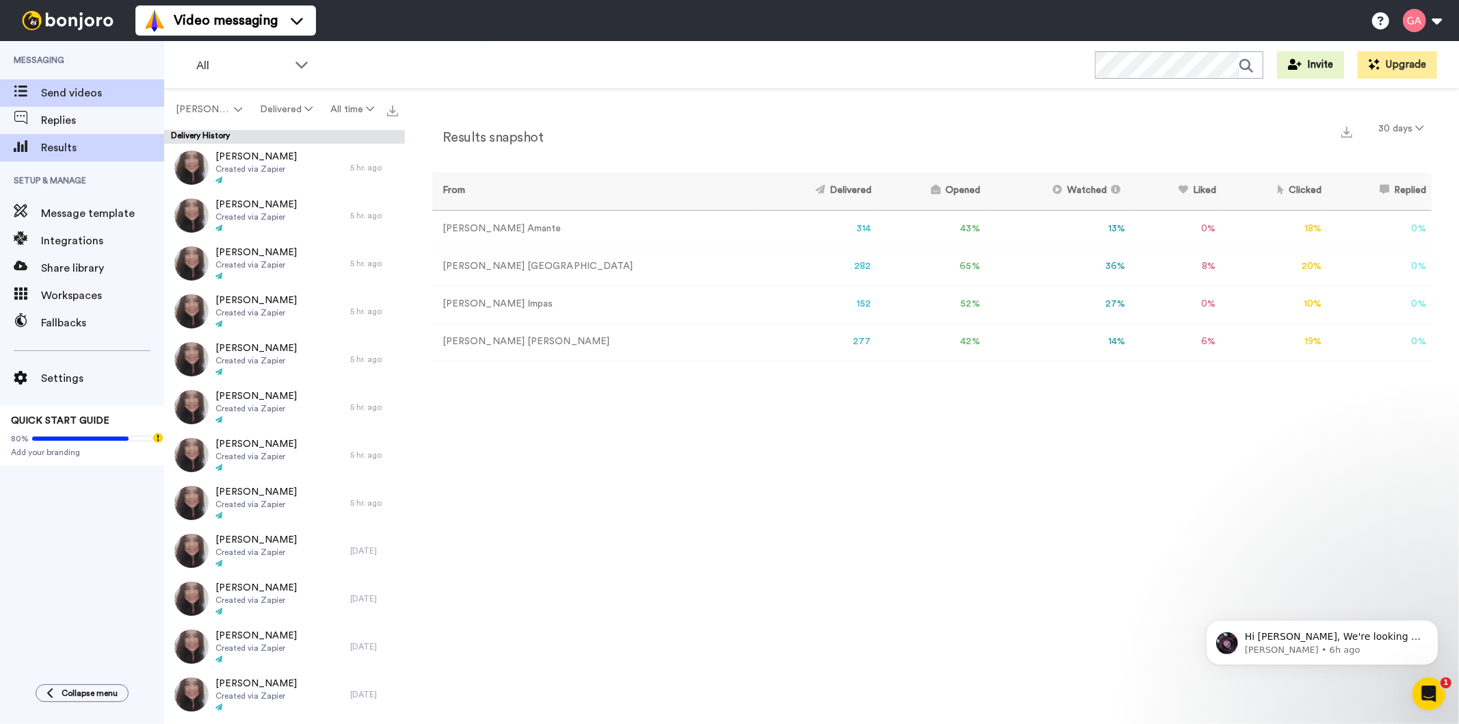  Describe the element at coordinates (103, 323) in the screenshot. I see `span: Fallbacks` at that location.